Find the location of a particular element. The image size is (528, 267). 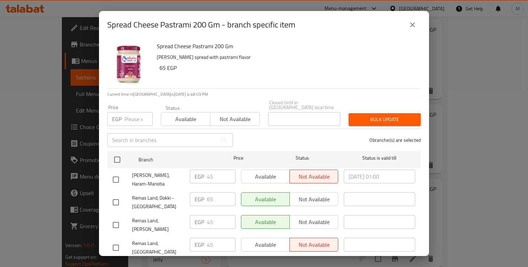

button: close is located at coordinates (412, 25).